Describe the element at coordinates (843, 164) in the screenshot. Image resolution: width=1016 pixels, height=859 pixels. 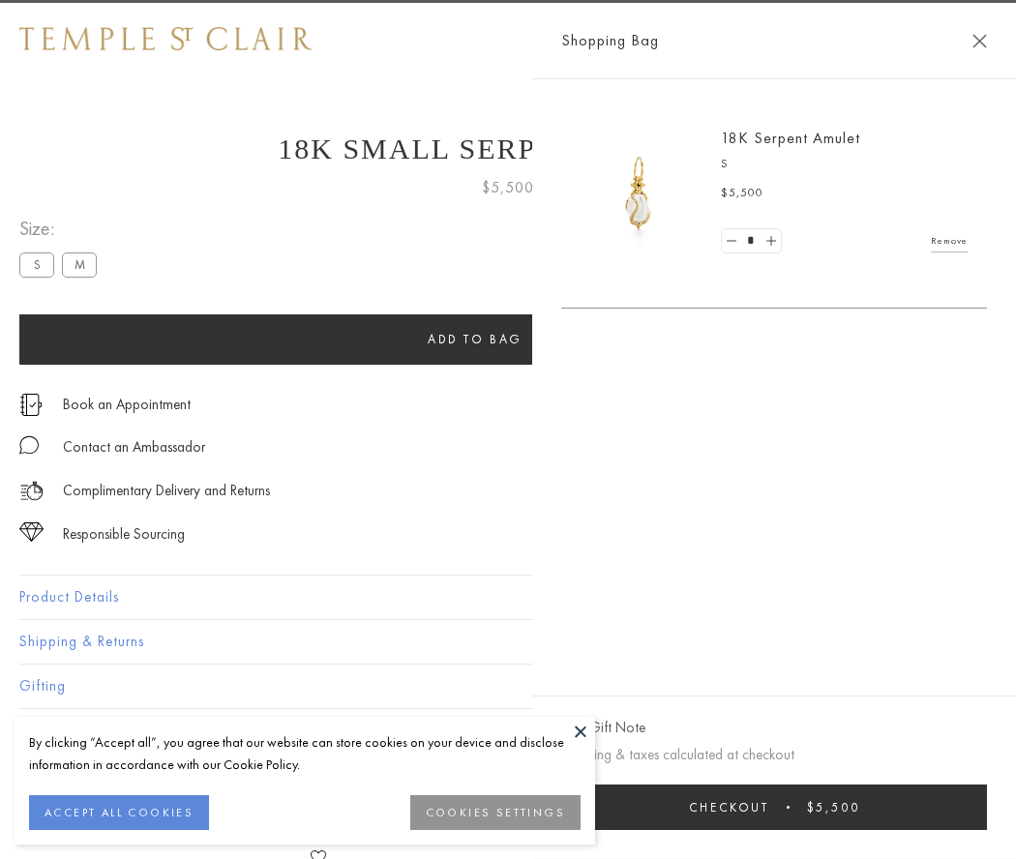
I see `p: S` at that location.